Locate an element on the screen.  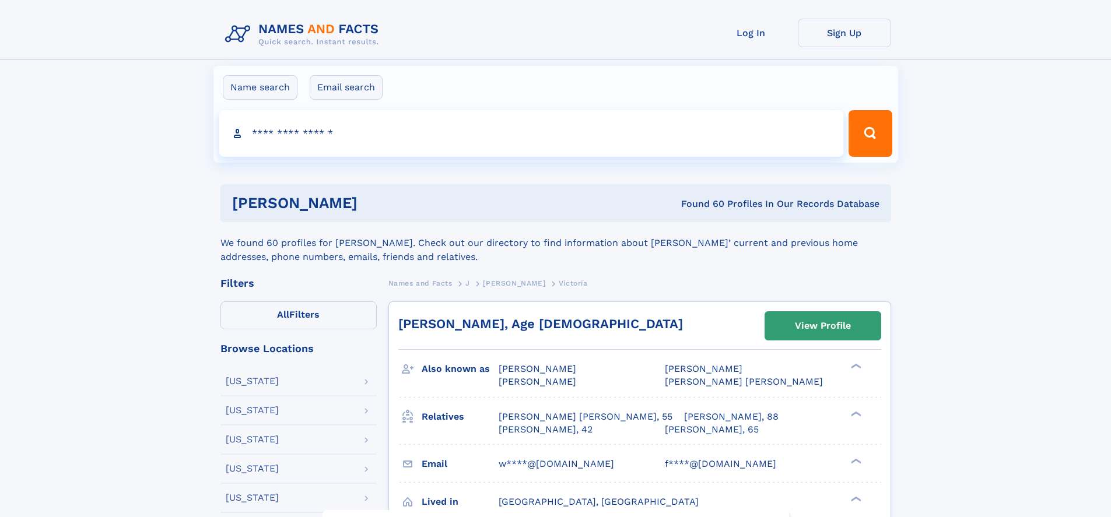
h3: Relatives is located at coordinates (460, 417).